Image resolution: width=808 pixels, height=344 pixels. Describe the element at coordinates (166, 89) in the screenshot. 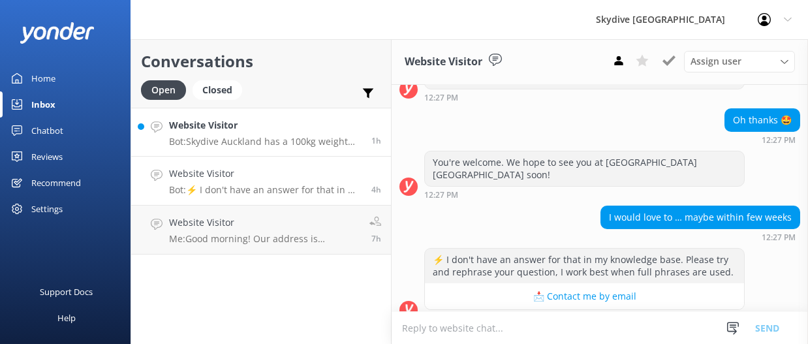

I see `a: Open` at that location.